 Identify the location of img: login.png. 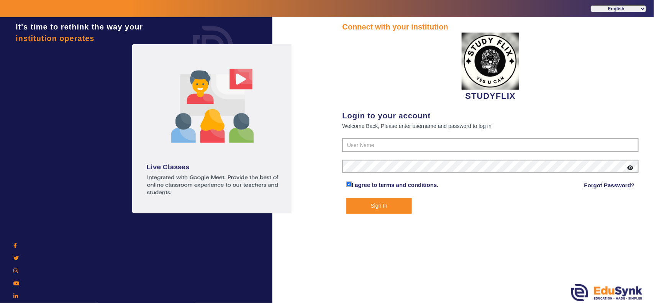
(213, 46).